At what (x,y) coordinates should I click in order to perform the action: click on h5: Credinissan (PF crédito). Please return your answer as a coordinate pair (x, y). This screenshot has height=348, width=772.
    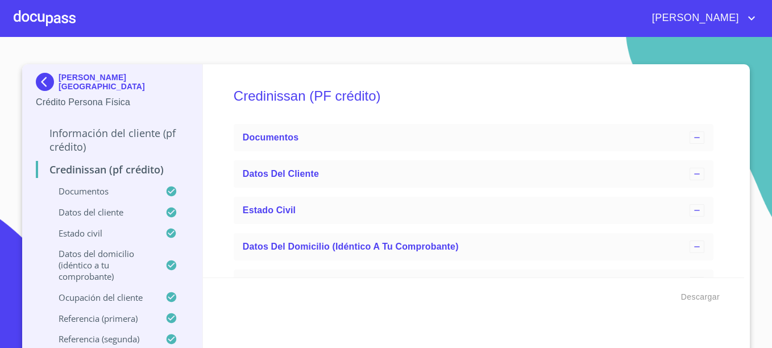
    Looking at the image, I should click on (474, 96).